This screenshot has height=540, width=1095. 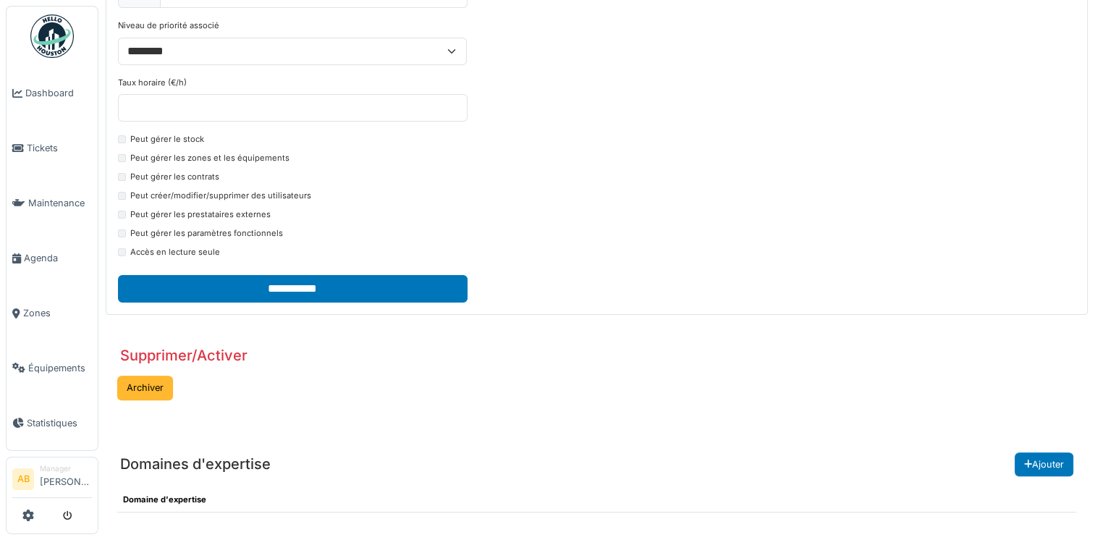 I want to click on span: Zones, so click(x=57, y=313).